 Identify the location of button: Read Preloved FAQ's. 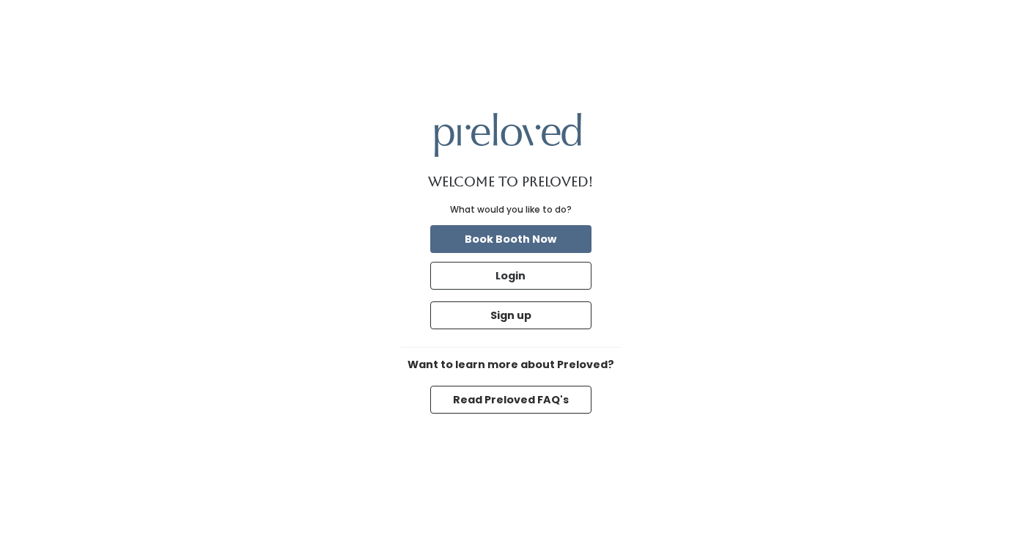
(511, 400).